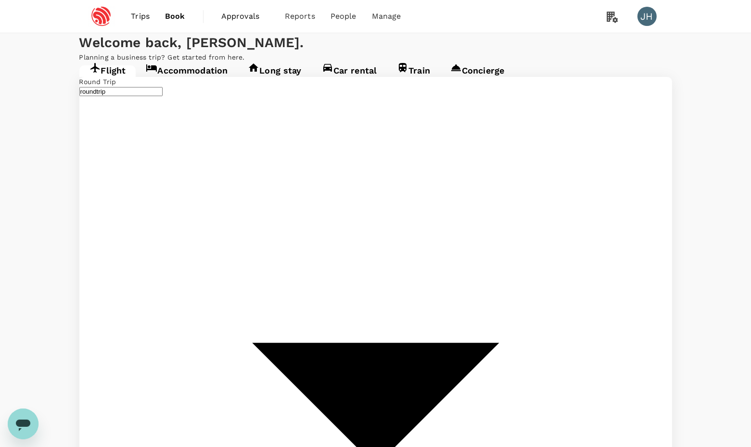 The image size is (751, 447). Describe the element at coordinates (274, 74) in the screenshot. I see `a: Long stay` at that location.